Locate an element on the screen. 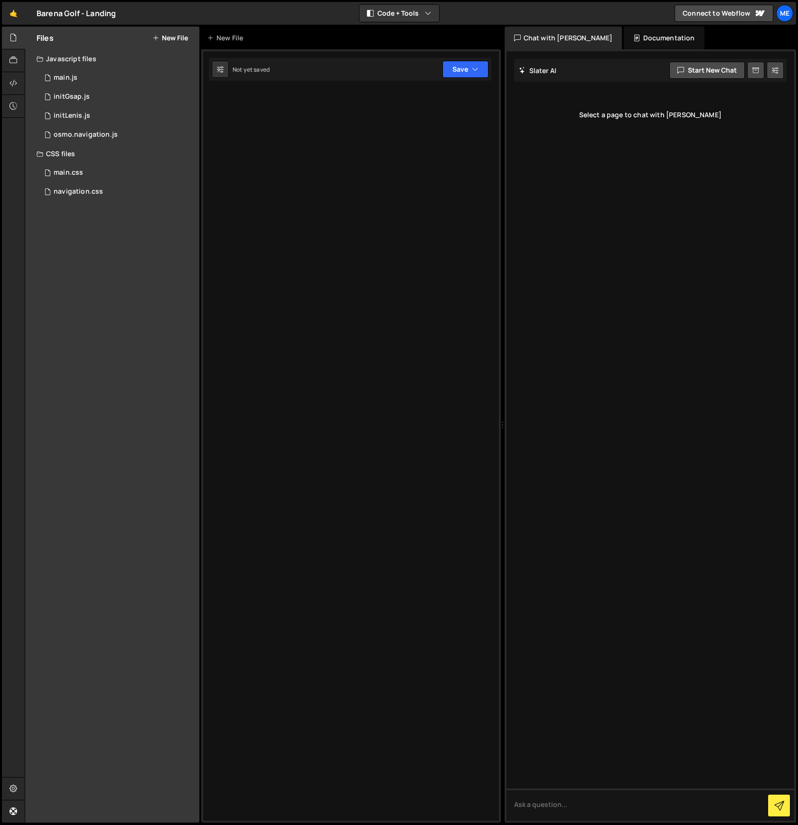  div: initLenis.js is located at coordinates (72, 116).